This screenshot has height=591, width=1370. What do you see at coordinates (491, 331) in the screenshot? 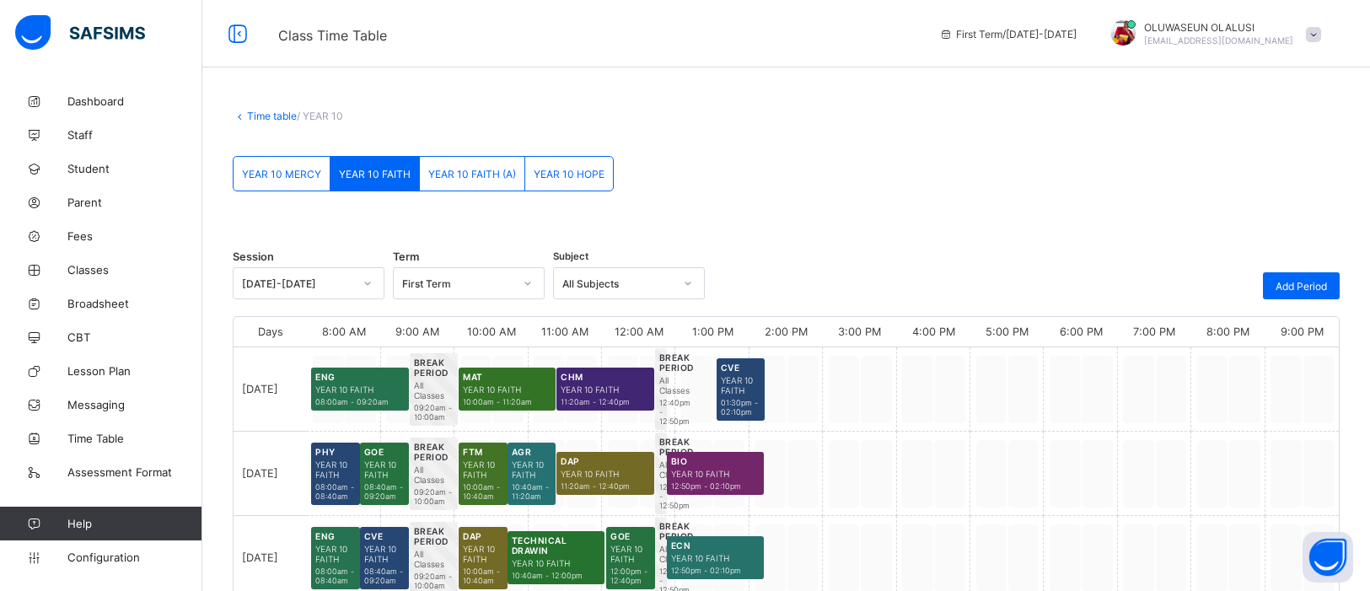
I see `div: 10:00 AM` at bounding box center [491, 331].